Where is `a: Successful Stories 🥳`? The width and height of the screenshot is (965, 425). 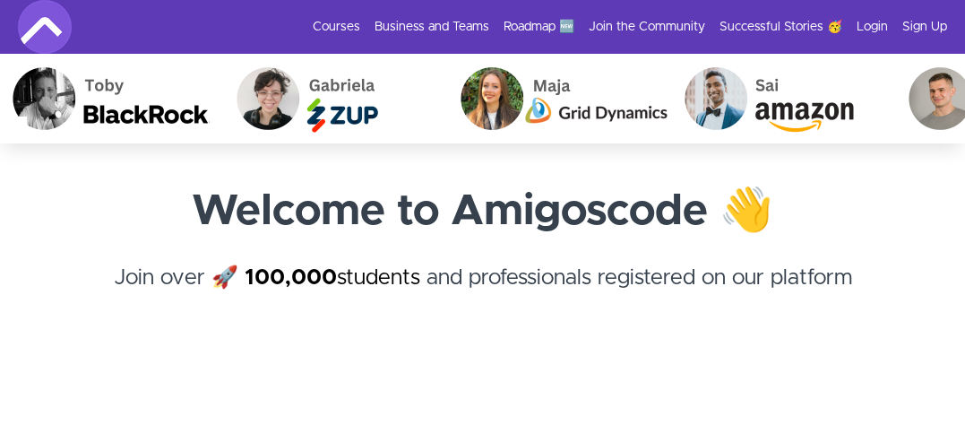 a: Successful Stories 🥳 is located at coordinates (781, 27).